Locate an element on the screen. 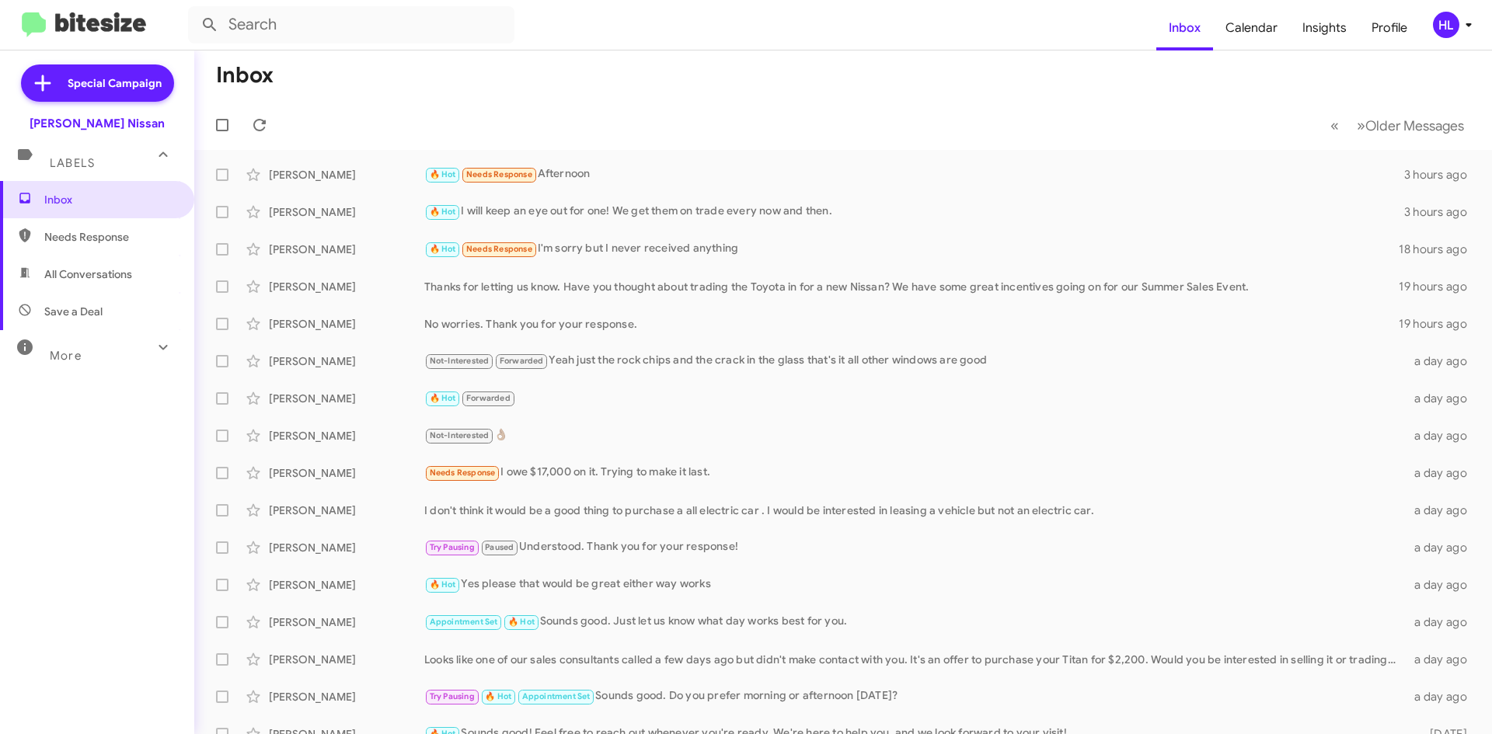  div: Thanks for letting us know. Have you thought about trading the Toyota in for a new Nissan? We hav... is located at coordinates (911, 287).